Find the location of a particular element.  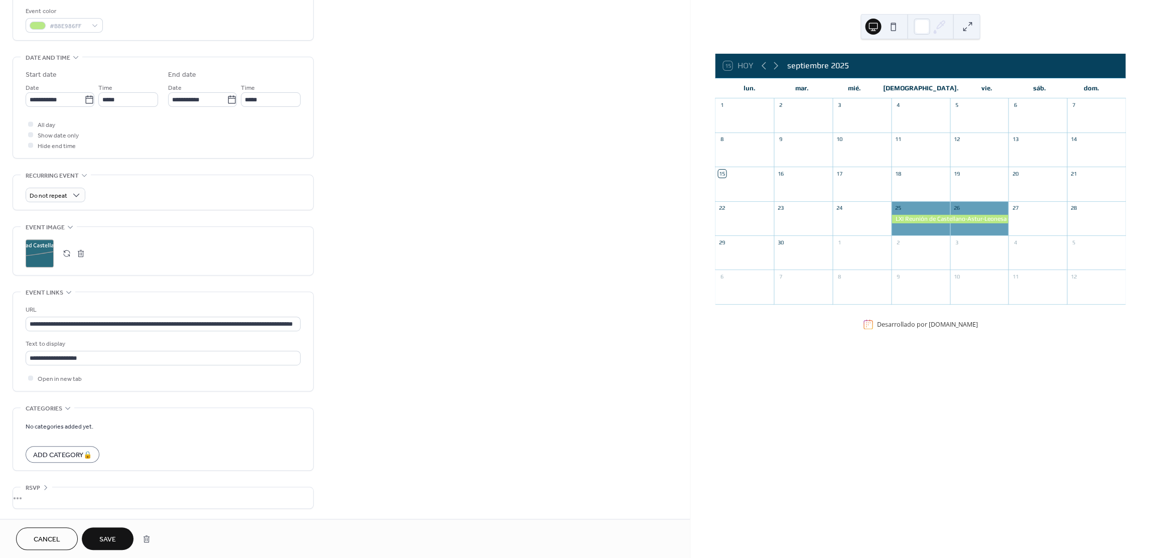

div: 20 is located at coordinates (1015, 173).